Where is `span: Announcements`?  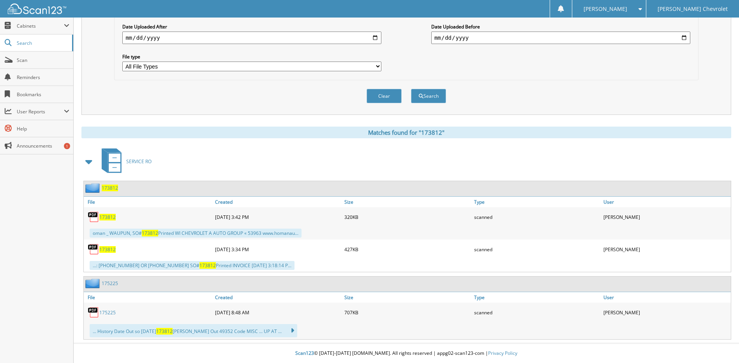 span: Announcements is located at coordinates (43, 146).